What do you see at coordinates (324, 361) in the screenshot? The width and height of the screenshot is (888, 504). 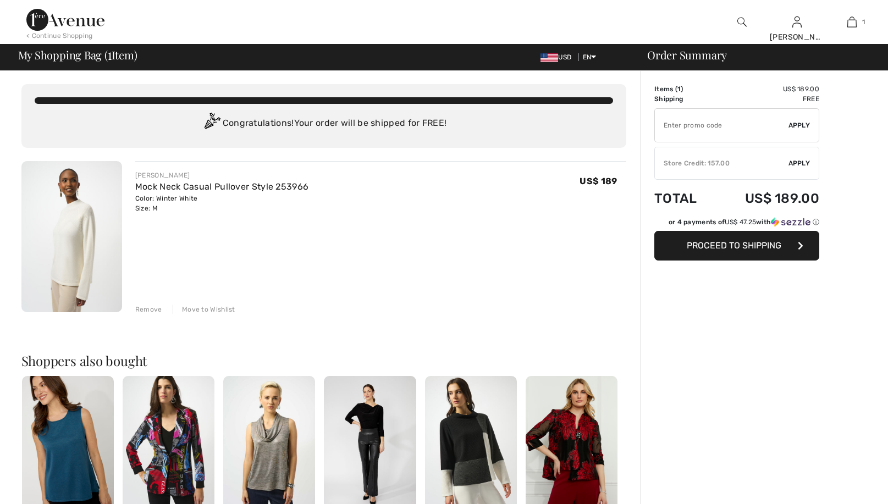 I see `h2: Shoppers also bought` at bounding box center [324, 361].